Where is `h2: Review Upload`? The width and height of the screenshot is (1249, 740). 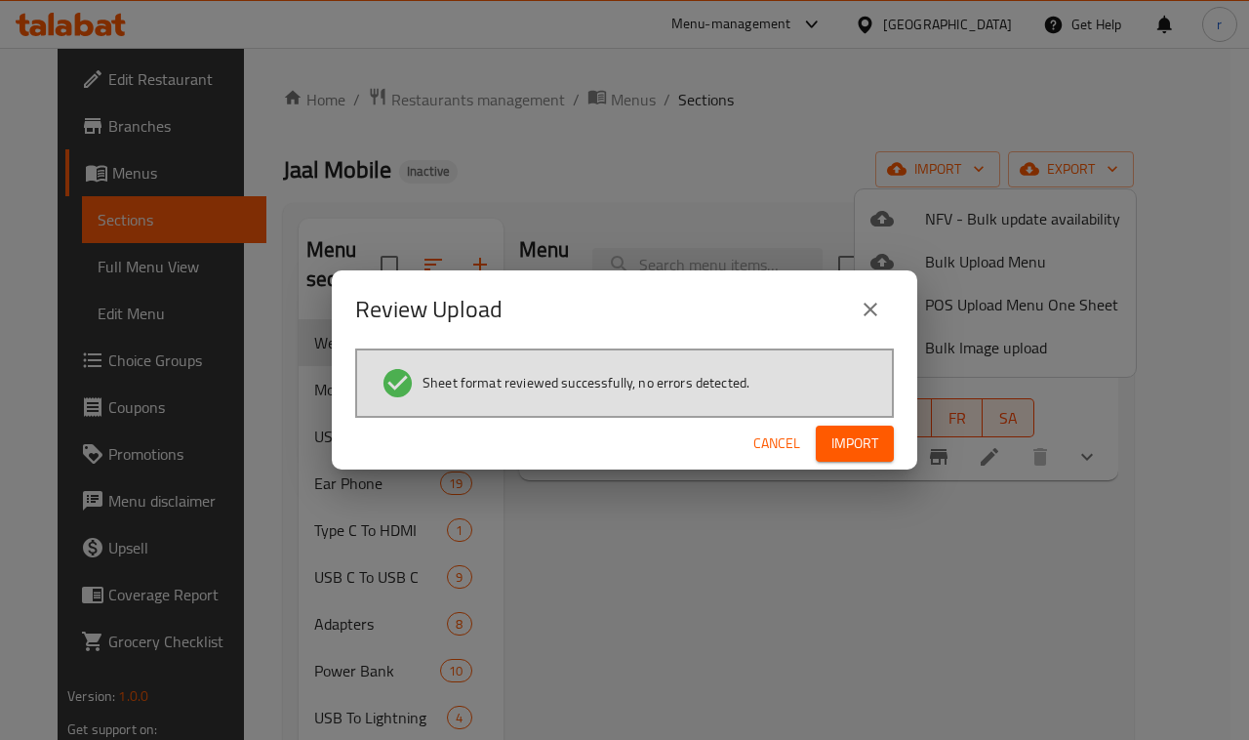
h2: Review Upload is located at coordinates (428, 309).